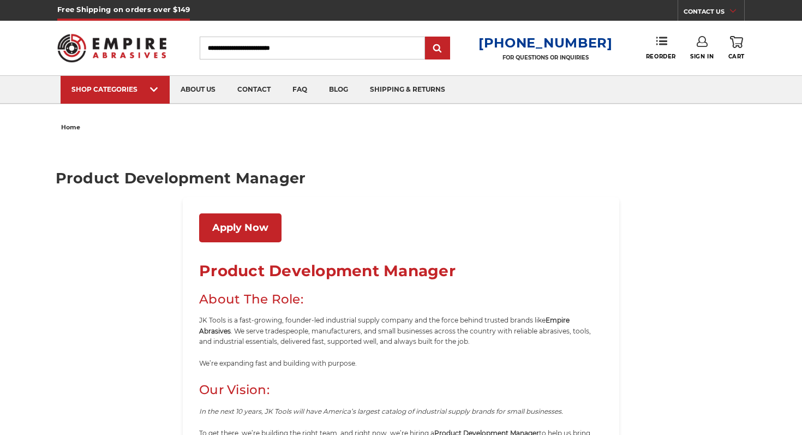 Image resolution: width=802 pixels, height=435 pixels. I want to click on span: Sign In, so click(702, 56).